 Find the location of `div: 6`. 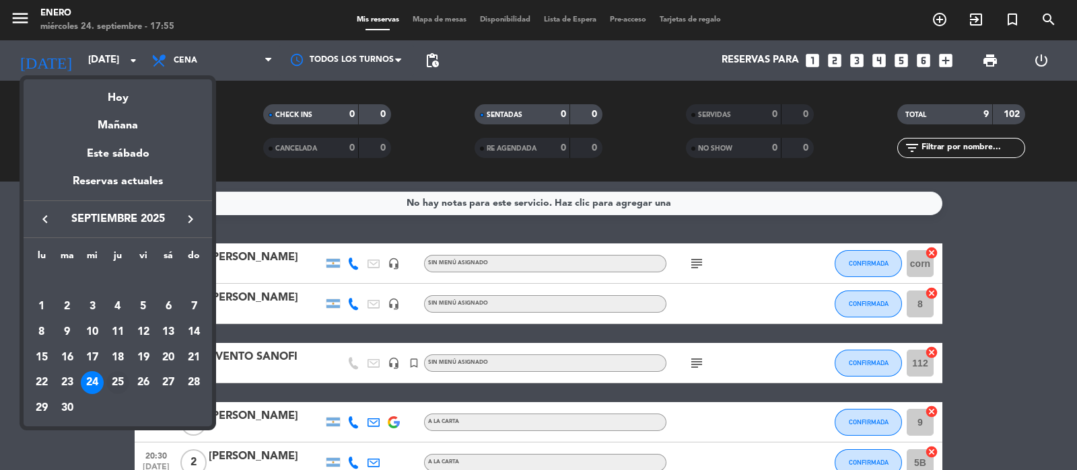

div: 6 is located at coordinates (168, 307).